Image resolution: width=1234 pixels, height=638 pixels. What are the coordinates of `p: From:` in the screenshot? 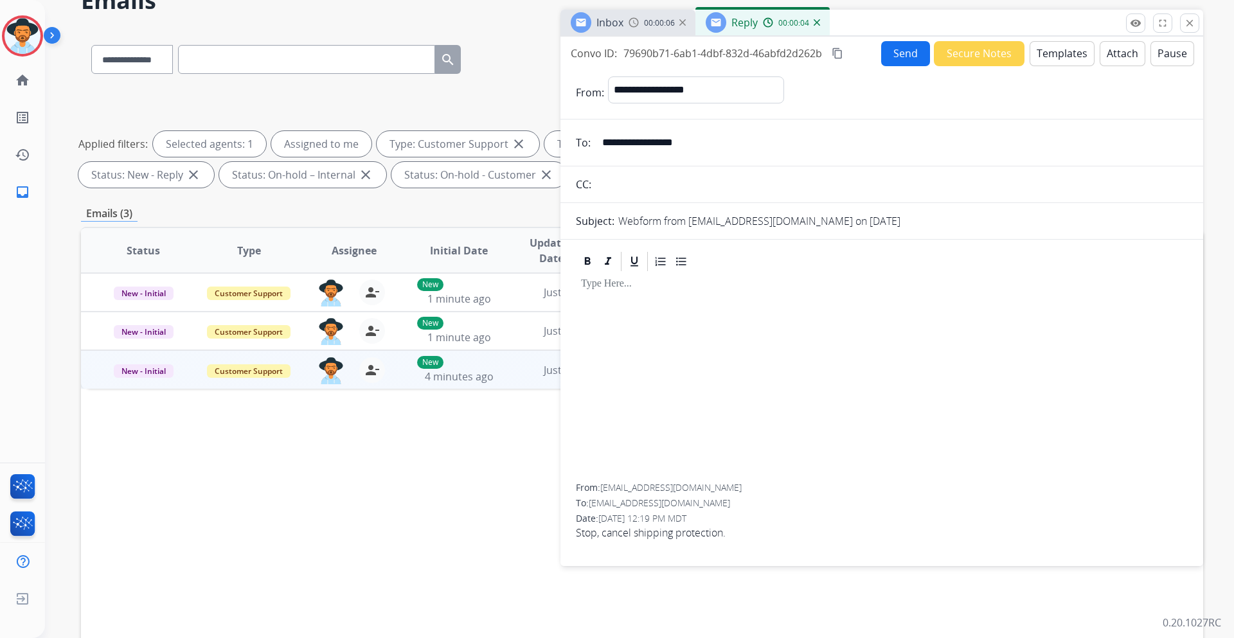 It's located at (590, 93).